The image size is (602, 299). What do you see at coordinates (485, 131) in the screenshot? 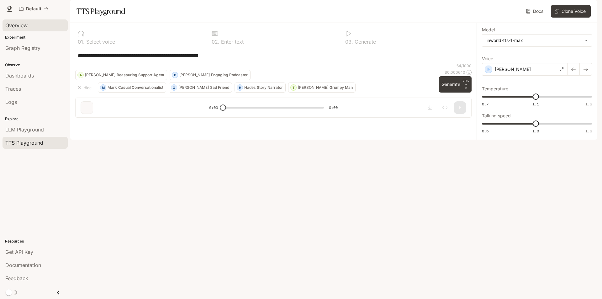
I see `span: 0.5` at bounding box center [485, 131].